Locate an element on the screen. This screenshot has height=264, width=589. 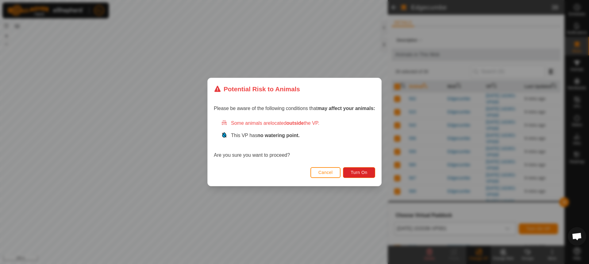
span: located the VP. is located at coordinates (295, 123).